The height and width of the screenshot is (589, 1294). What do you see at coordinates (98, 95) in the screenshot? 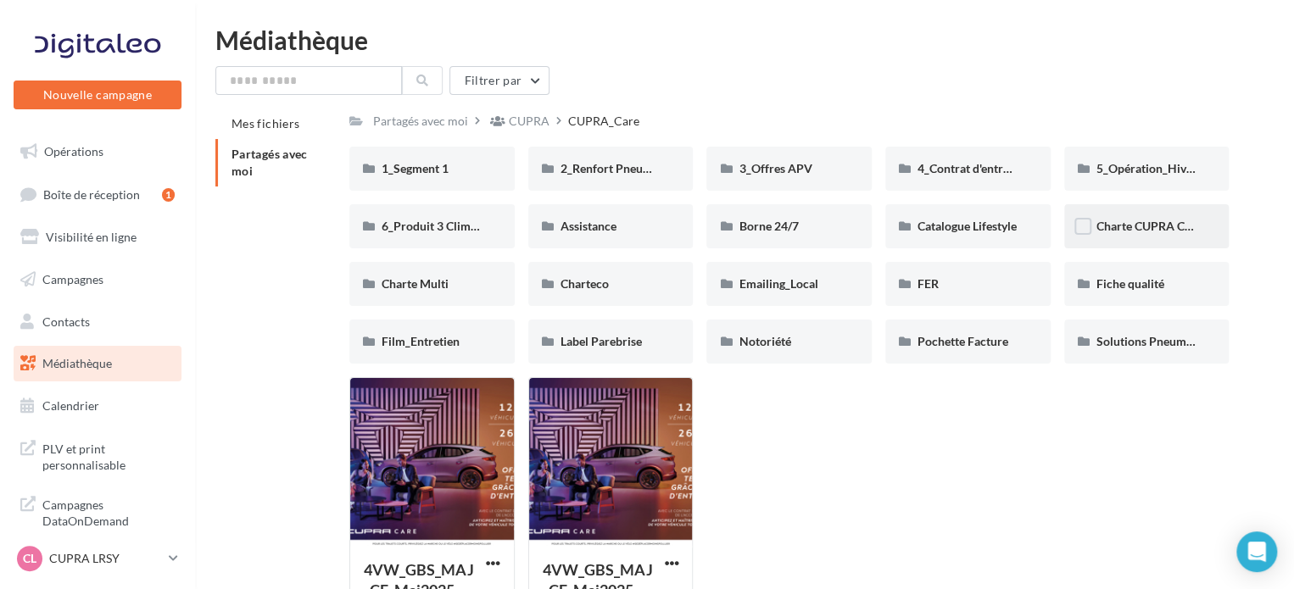
I see `button: Nouvelle campagne` at bounding box center [98, 95].